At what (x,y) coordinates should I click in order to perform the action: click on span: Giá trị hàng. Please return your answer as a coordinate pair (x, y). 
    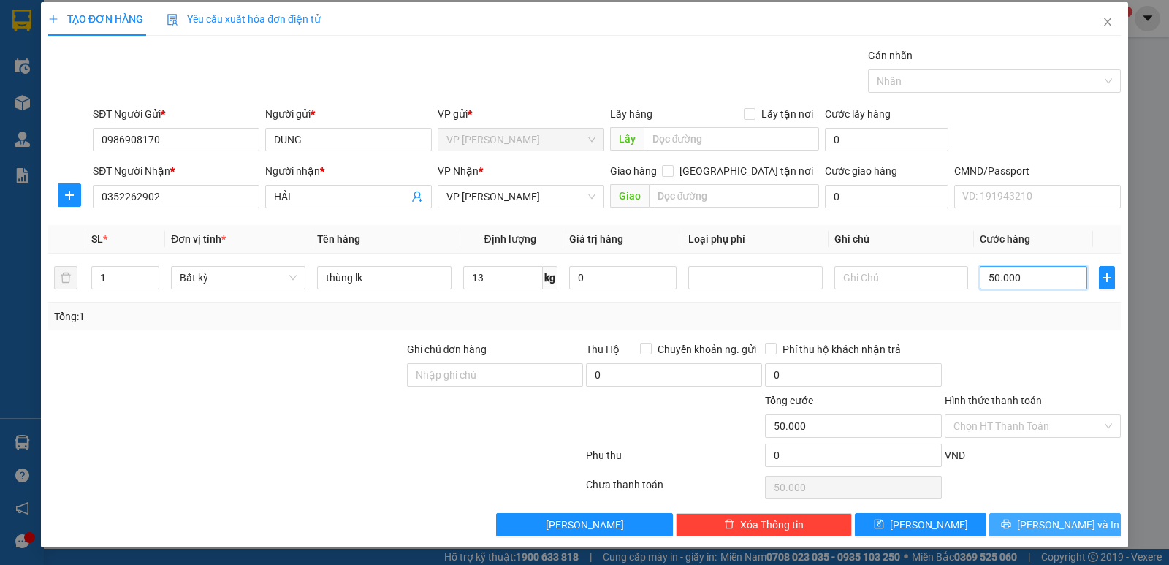
    Looking at the image, I should click on (596, 239).